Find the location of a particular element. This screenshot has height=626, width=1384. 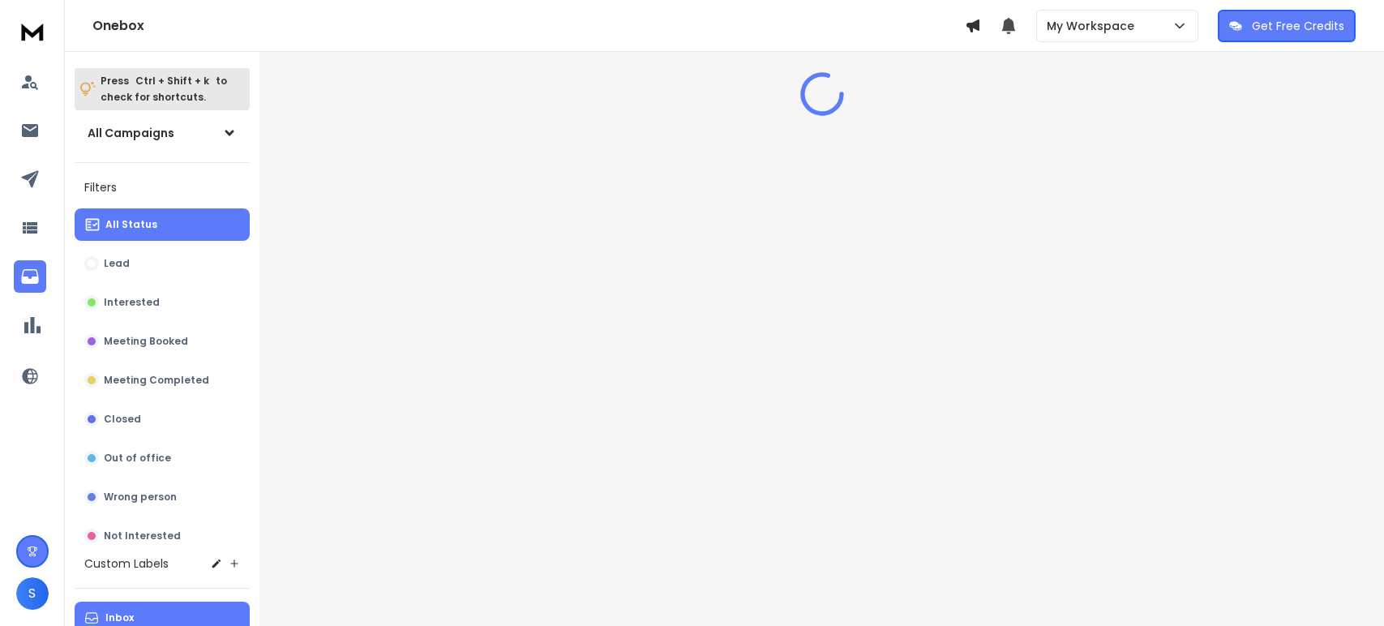

button: Meeting Booked is located at coordinates (162, 341).